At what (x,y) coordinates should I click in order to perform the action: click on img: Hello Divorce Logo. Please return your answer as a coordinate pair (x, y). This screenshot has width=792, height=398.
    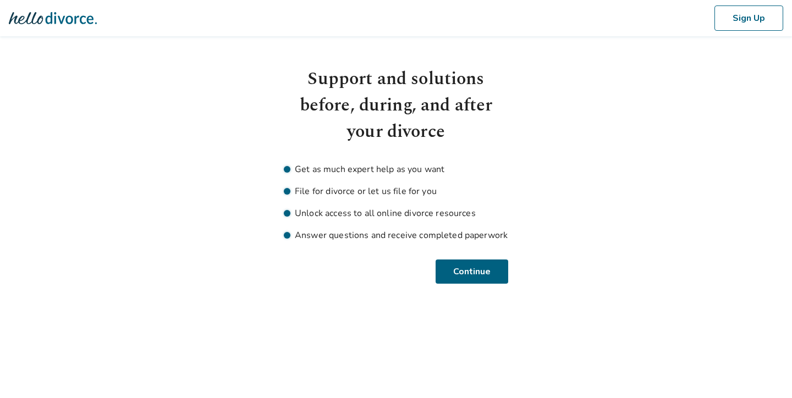
    Looking at the image, I should click on (53, 18).